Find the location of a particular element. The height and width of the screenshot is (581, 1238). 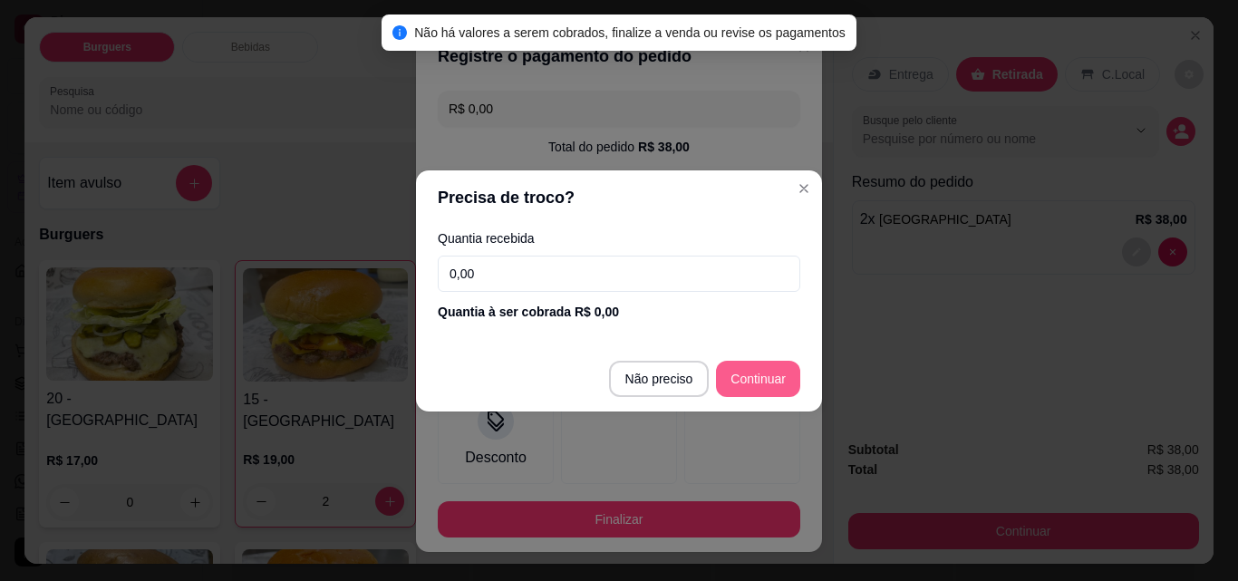

label: Quantia recebida is located at coordinates (619, 238).